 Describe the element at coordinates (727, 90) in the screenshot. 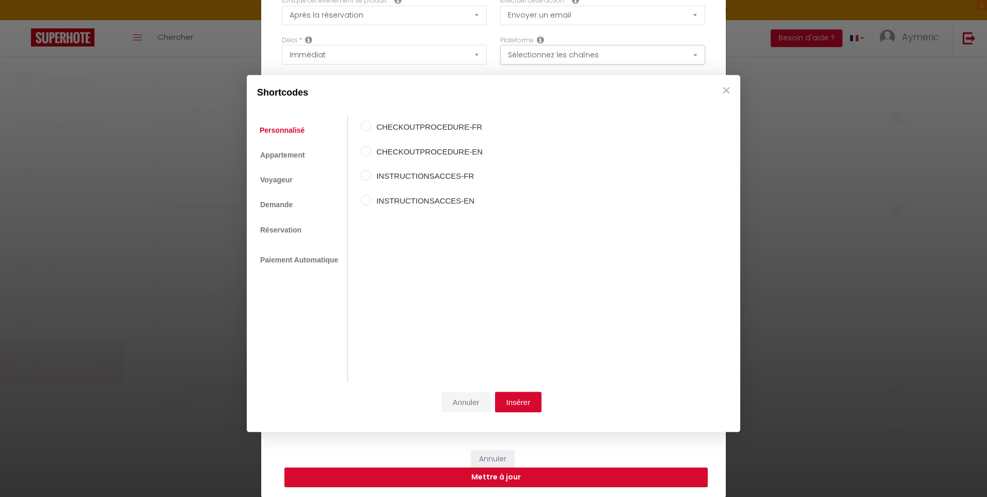

I see `button: Close` at that location.